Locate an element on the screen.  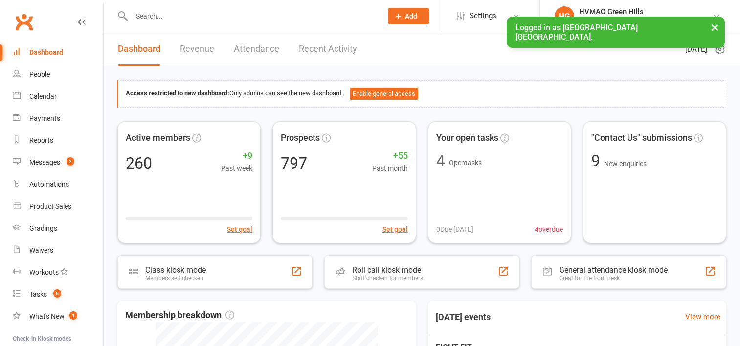
span: Active members is located at coordinates (158, 138).